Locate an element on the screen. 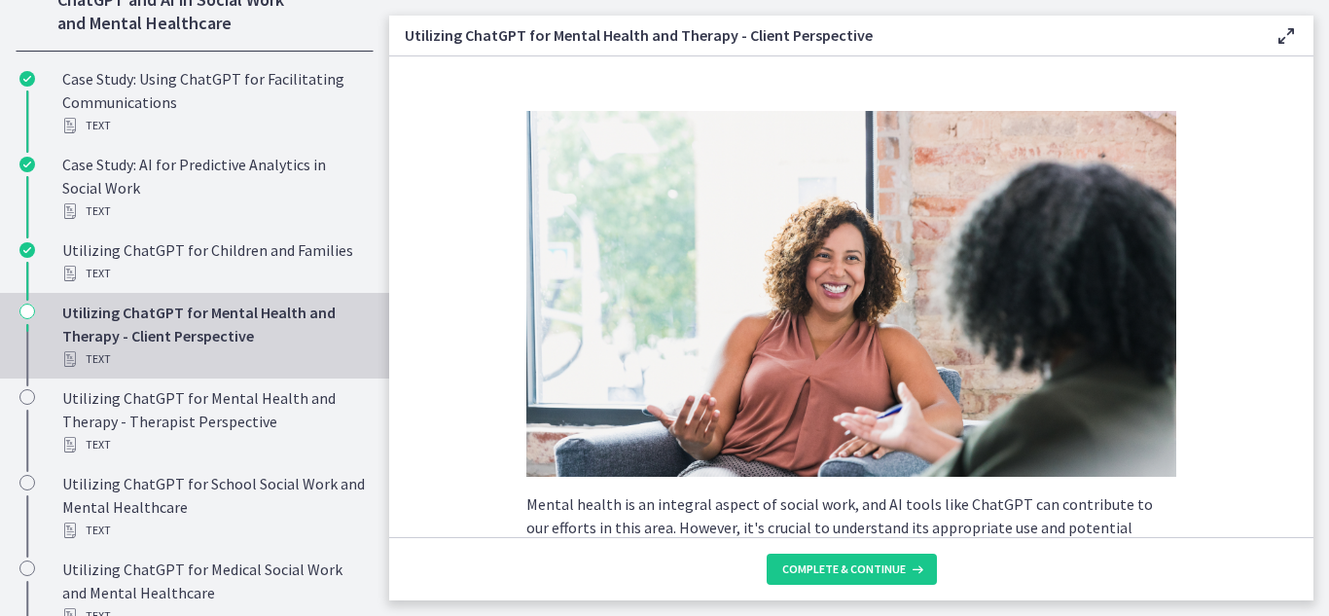 This screenshot has width=1329, height=616. p: Mental health is an integral aspect of social work, and AI tools like ChatGPT can contribute to o... is located at coordinates (852, 527).